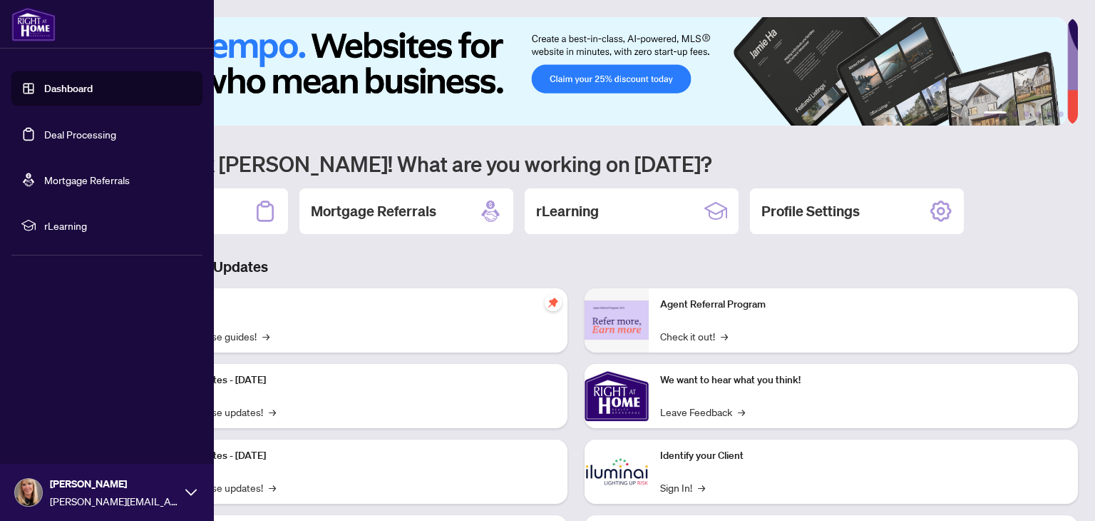  Describe the element at coordinates (1038, 114) in the screenshot. I see `button: 4` at that location.